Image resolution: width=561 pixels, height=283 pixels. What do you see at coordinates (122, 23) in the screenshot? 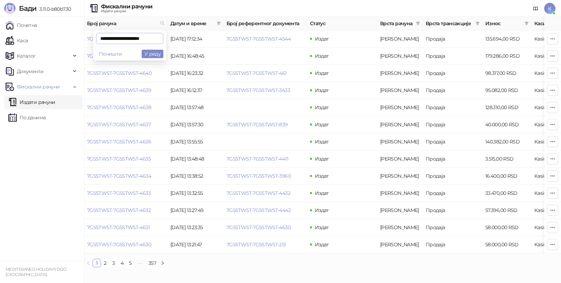
I see `span: Број рачуна` at bounding box center [122, 23].